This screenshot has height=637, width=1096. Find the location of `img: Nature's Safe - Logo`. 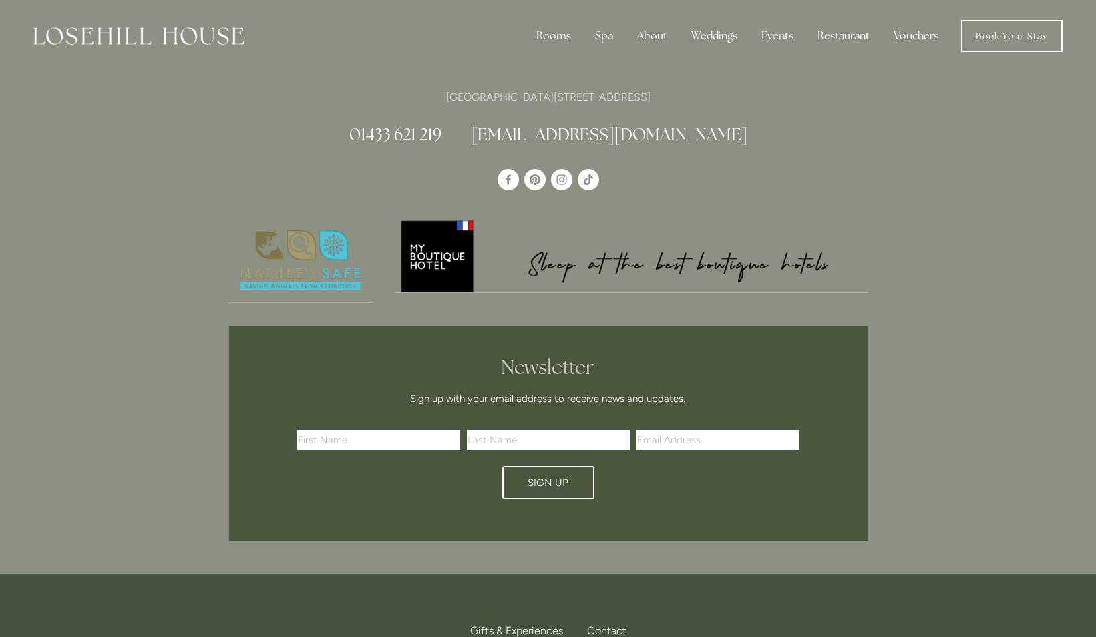

img: Nature's Safe - Logo is located at coordinates (300, 260).